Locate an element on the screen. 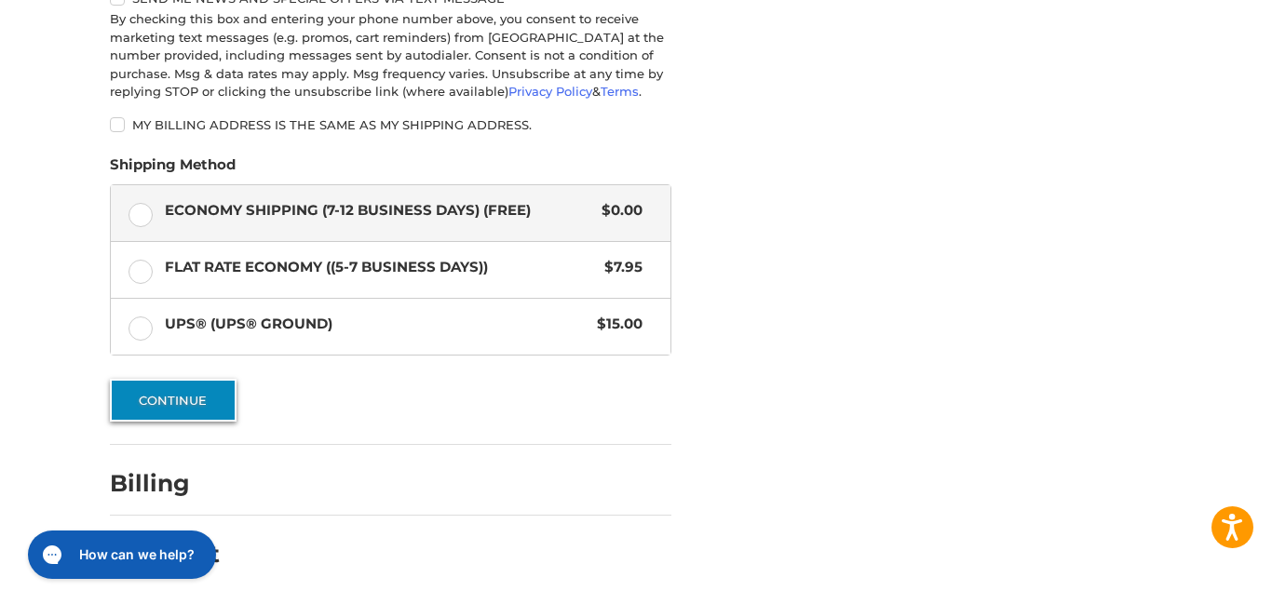 The height and width of the screenshot is (604, 1272). a: Privacy Policy is located at coordinates (550, 91).